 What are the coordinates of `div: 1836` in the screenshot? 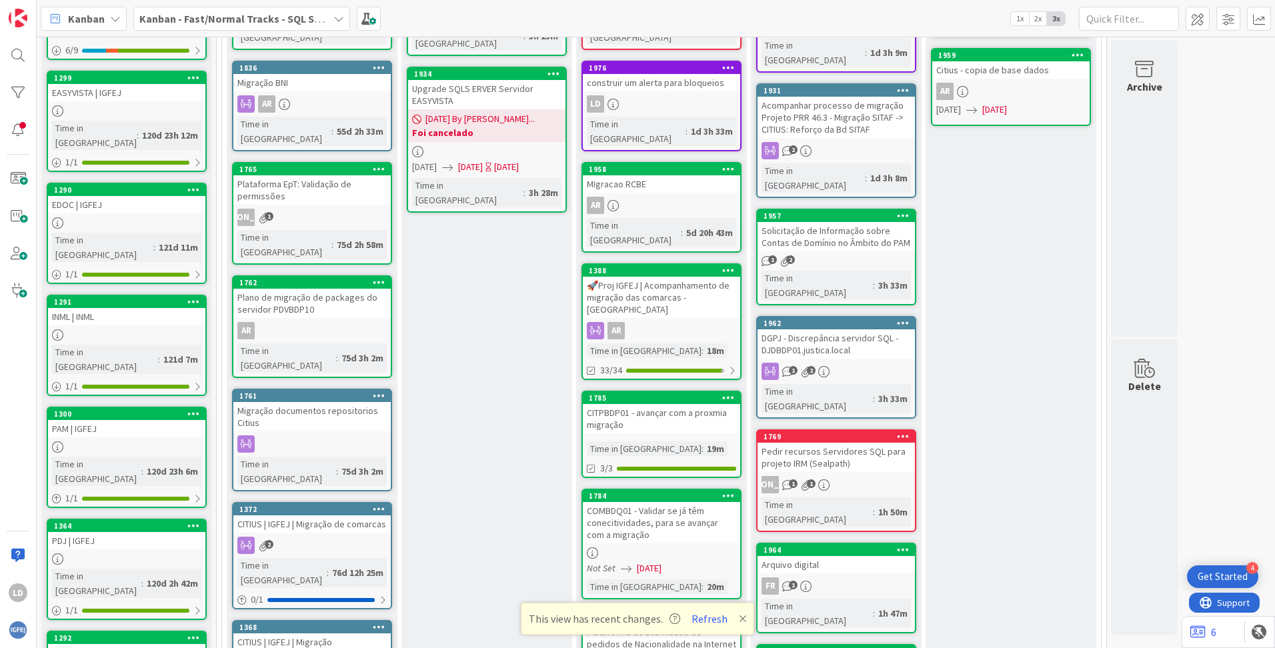 It's located at (315, 68).